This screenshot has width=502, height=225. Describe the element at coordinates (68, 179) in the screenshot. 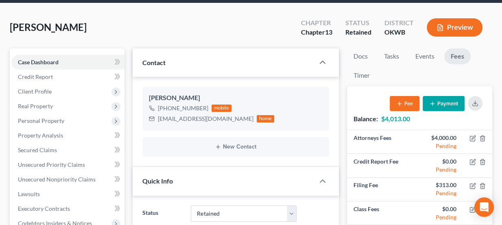

I see `a: Unsecured Nonpriority Claims` at that location.